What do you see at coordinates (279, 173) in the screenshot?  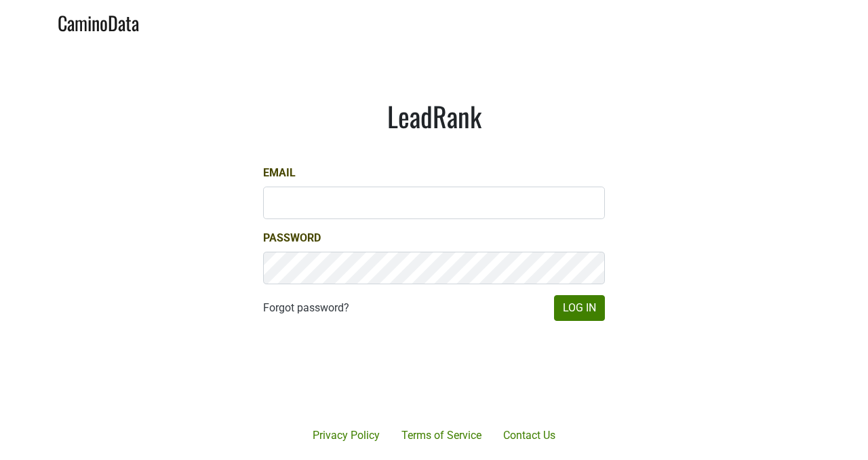 I see `label: Email` at bounding box center [279, 173].